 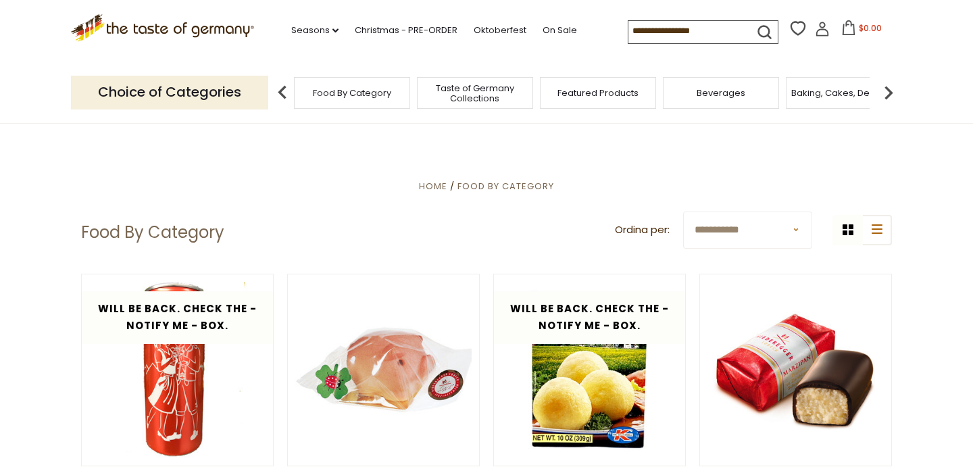 What do you see at coordinates (475, 93) in the screenshot?
I see `a: Taste of Germany Collections` at bounding box center [475, 93].